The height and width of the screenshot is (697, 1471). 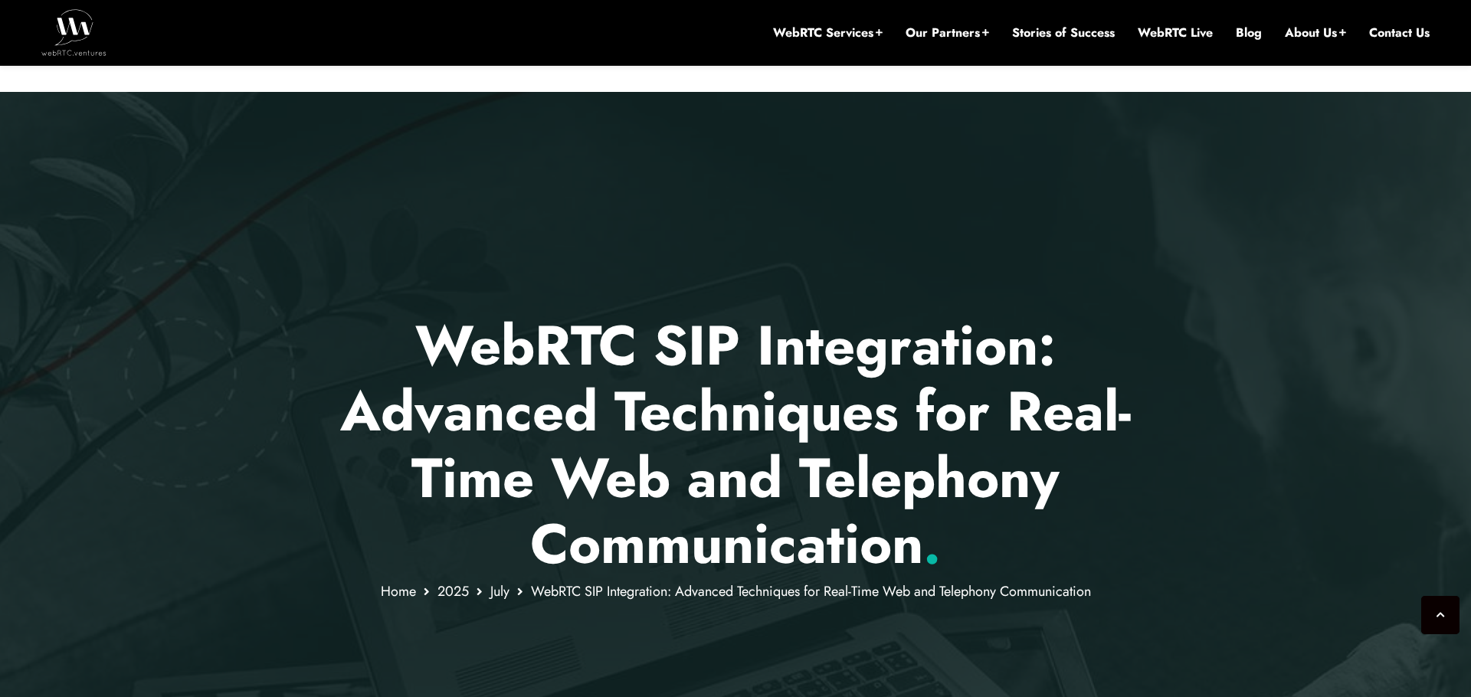 What do you see at coordinates (453, 591) in the screenshot?
I see `a: 2025` at bounding box center [453, 591].